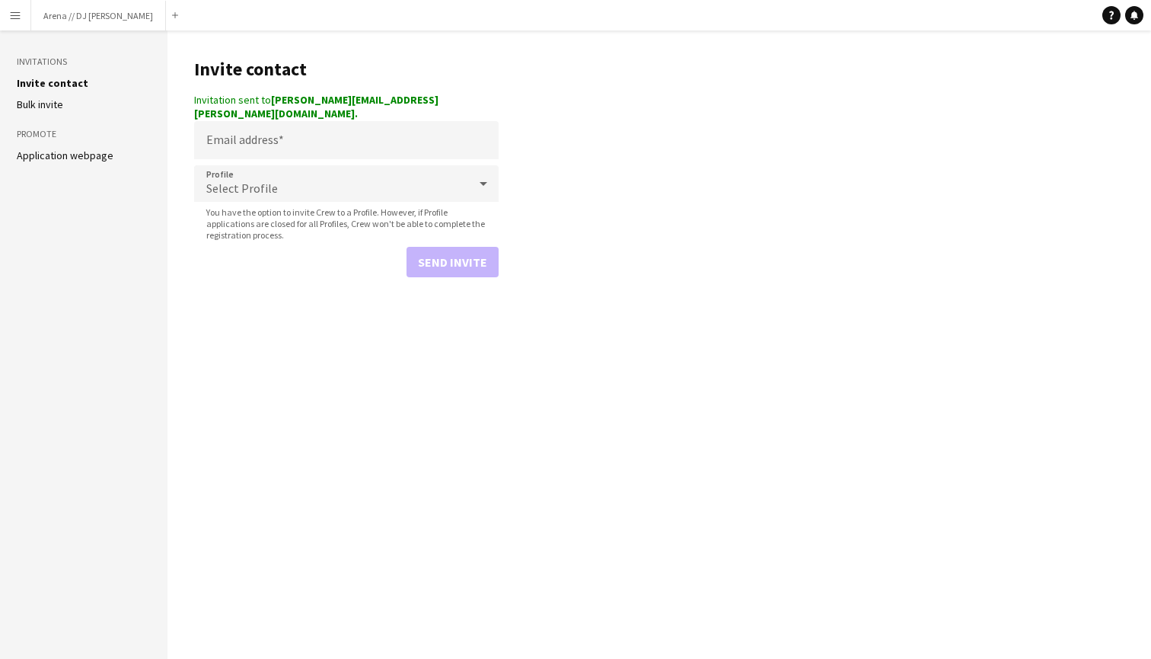  What do you see at coordinates (346, 107) in the screenshot?
I see `div: Invitation sent to` at bounding box center [346, 107].